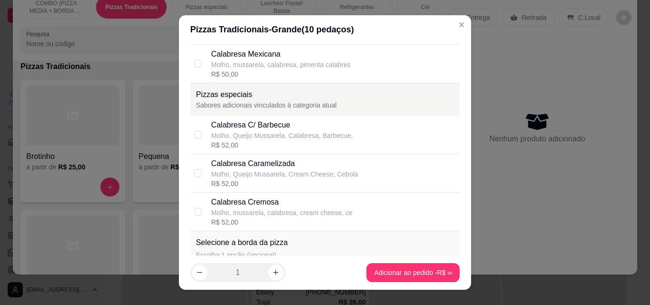  I want to click on div: Pizzas Tradicionais - Grande ( 10 pedaços), so click(325, 29).